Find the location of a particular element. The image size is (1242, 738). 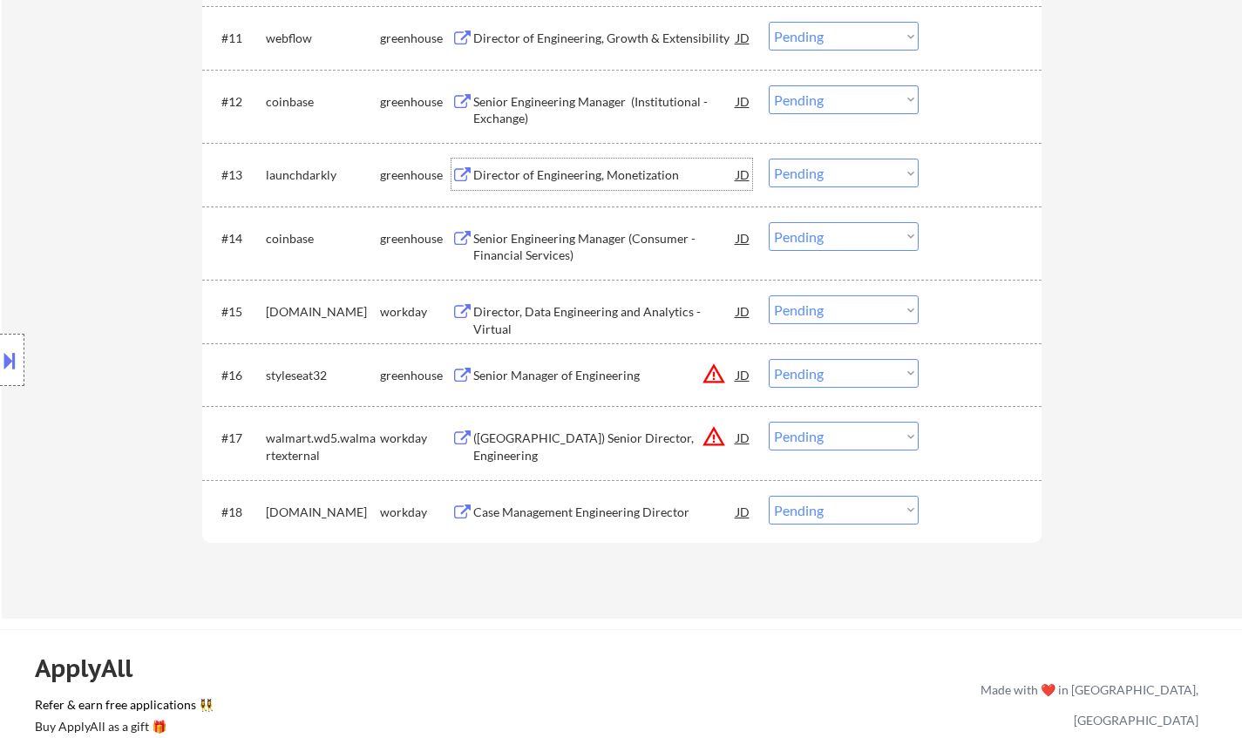

div: Senior Manager of Engineering is located at coordinates (605, 376).